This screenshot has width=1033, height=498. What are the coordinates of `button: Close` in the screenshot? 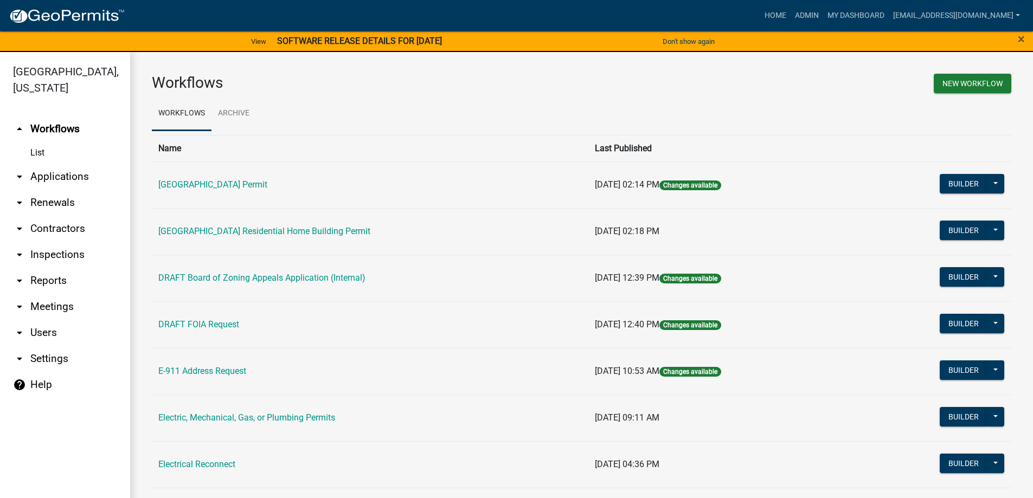 It's located at (1021, 39).